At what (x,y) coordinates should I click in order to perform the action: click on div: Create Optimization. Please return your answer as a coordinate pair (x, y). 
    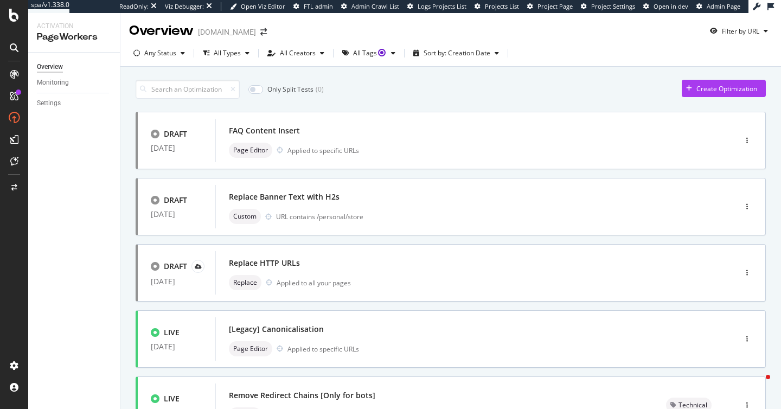
    Looking at the image, I should click on (727, 88).